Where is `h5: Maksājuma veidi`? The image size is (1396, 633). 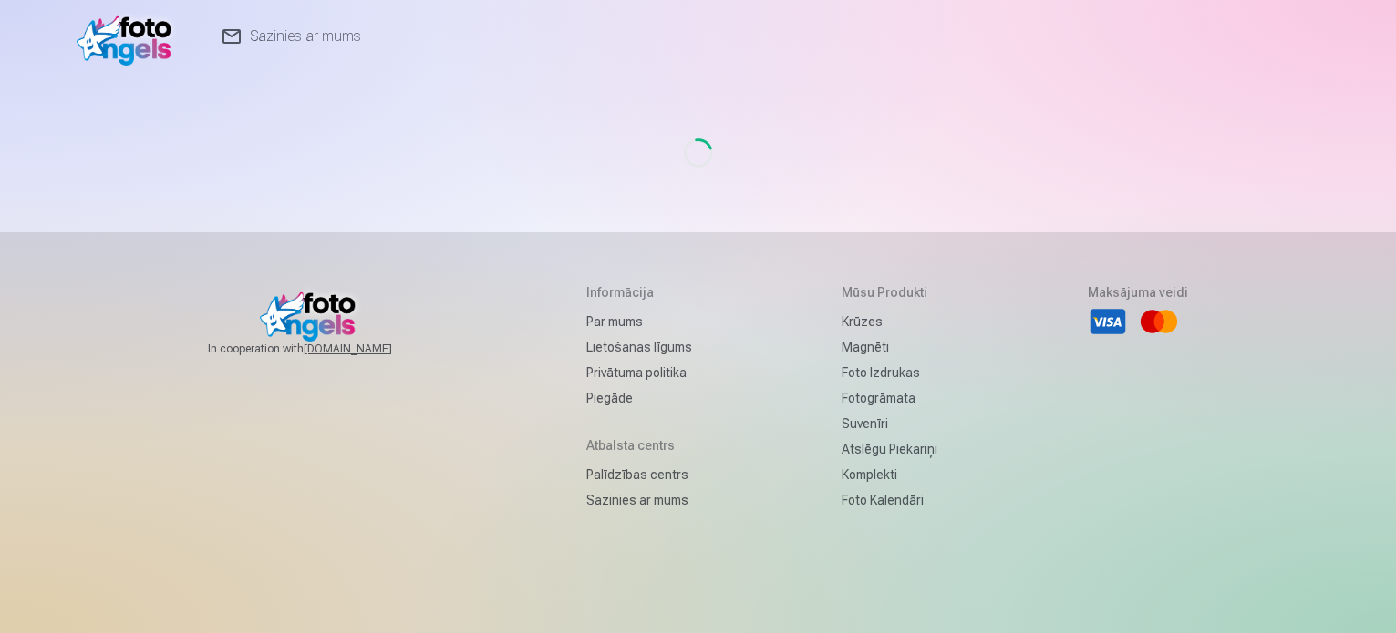
h5: Maksājuma veidi is located at coordinates (1138, 293).